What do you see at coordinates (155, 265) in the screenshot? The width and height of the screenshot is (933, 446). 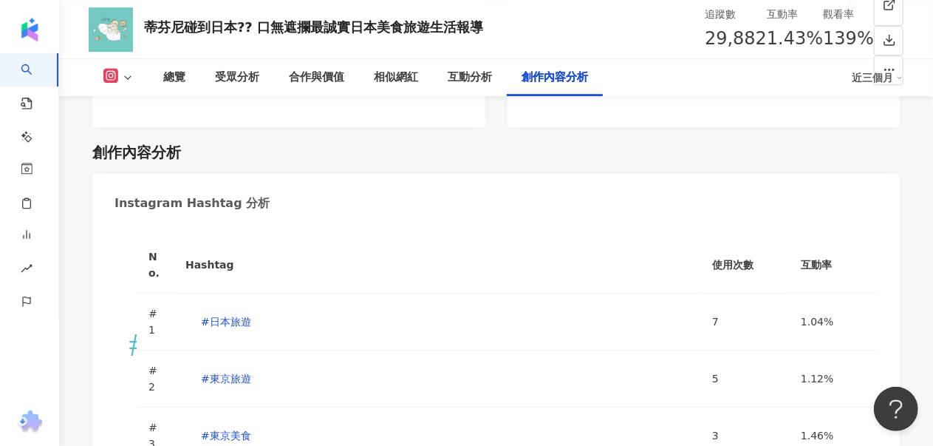 I see `th: No.` at bounding box center [155, 265].